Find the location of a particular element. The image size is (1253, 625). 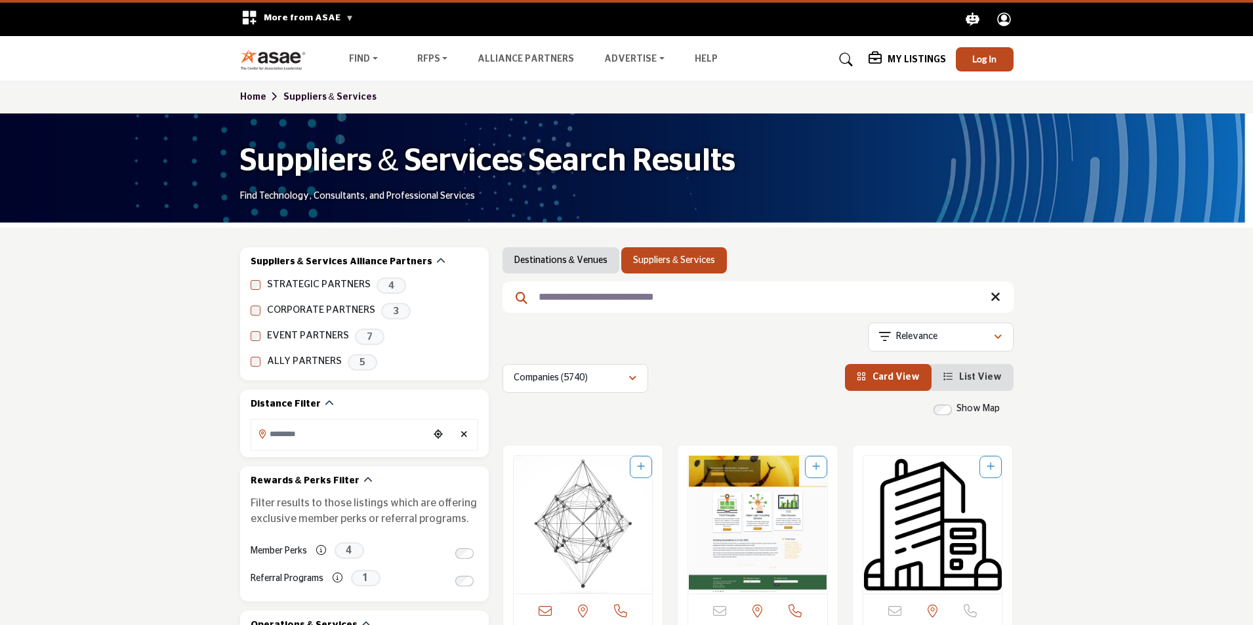

button: Companies (5740) is located at coordinates (575, 378).